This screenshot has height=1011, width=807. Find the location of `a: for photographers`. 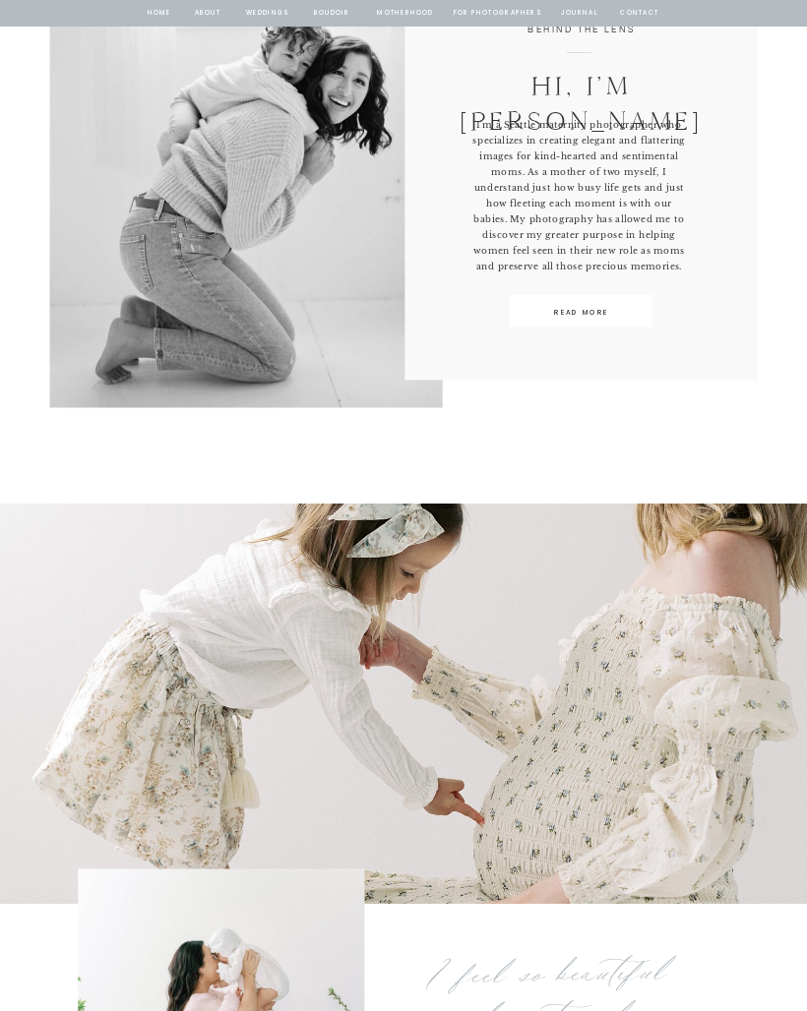

a: for photographers is located at coordinates (497, 14).